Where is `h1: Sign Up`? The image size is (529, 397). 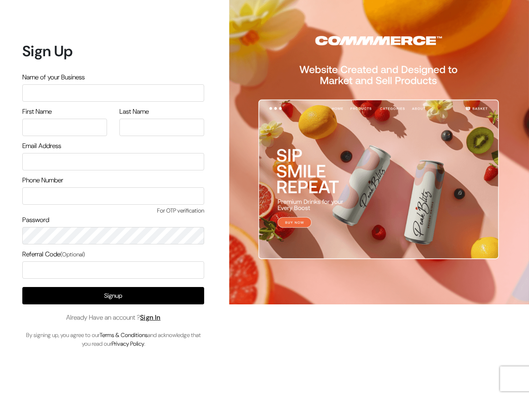
h1: Sign Up is located at coordinates (113, 51).